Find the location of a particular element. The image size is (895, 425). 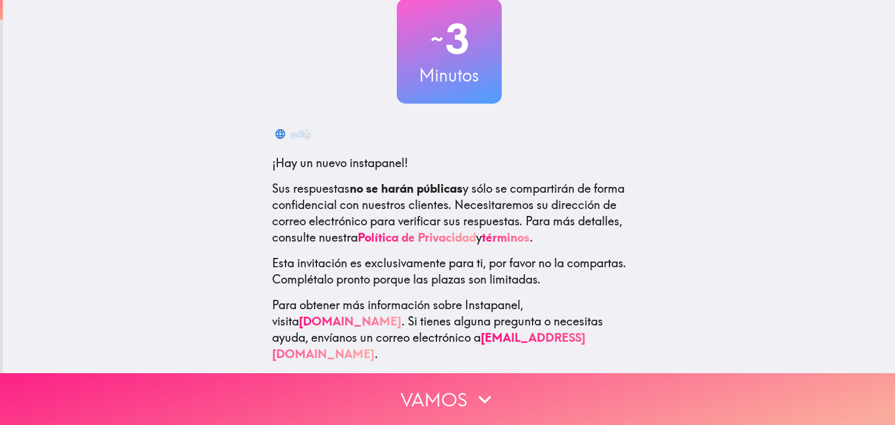

b: no se harán públicas is located at coordinates (406, 188).